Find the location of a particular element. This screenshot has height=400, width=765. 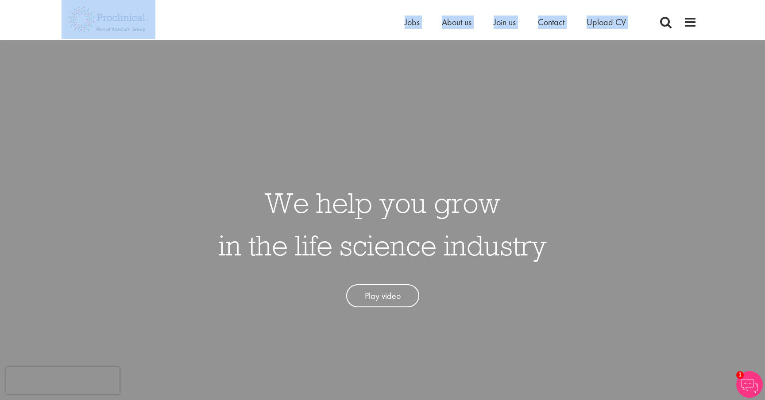

span: Join us is located at coordinates (505, 22).